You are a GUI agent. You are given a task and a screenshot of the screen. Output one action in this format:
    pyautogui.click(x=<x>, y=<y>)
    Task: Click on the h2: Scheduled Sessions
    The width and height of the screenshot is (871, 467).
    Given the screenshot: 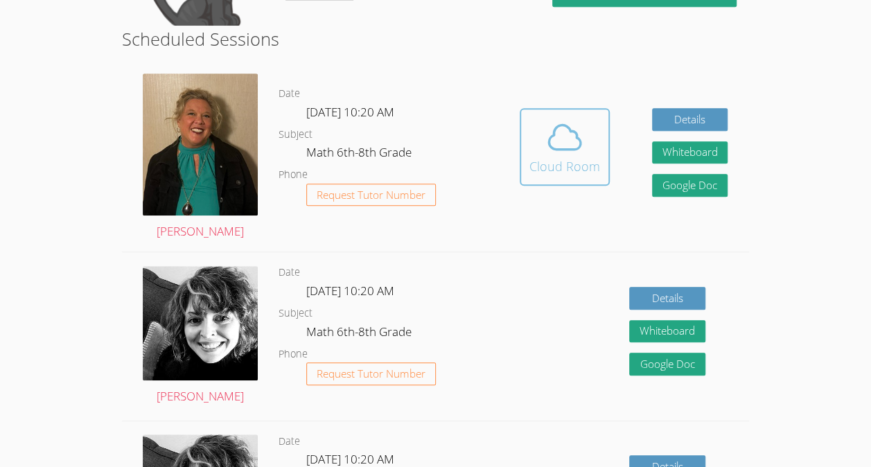 What is the action you would take?
    pyautogui.click(x=435, y=39)
    